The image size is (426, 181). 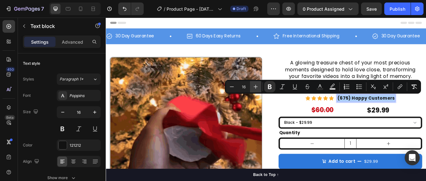 What do you see at coordinates (306, 94) in the screenshot?
I see `strong: (675) Happy Customers` at bounding box center [306, 94].